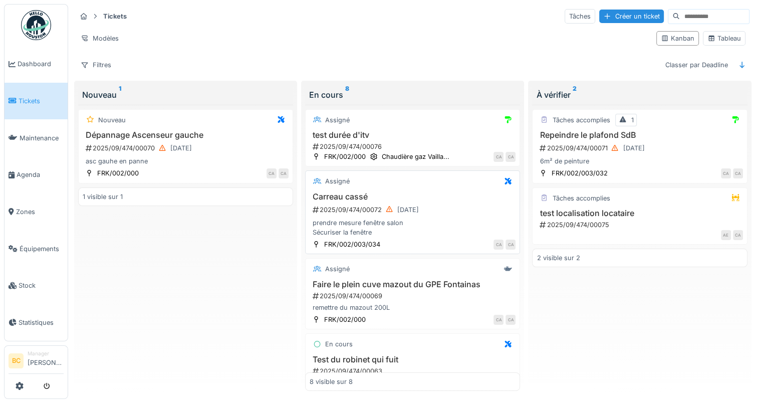 This screenshot has height=403, width=758. Describe the element at coordinates (413, 209) in the screenshot. I see `div: 2025/09/474/00072` at that location.